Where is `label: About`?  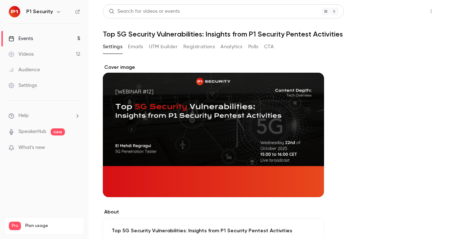
label: About is located at coordinates (214, 212).